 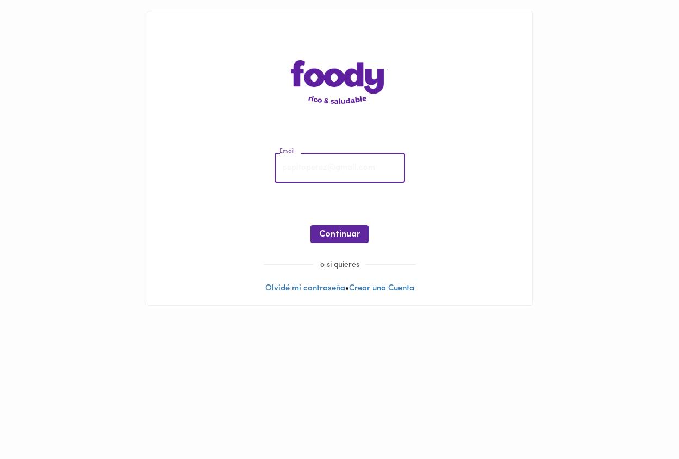 What do you see at coordinates (382, 288) in the screenshot?
I see `a: Crear una Cuenta` at bounding box center [382, 288].